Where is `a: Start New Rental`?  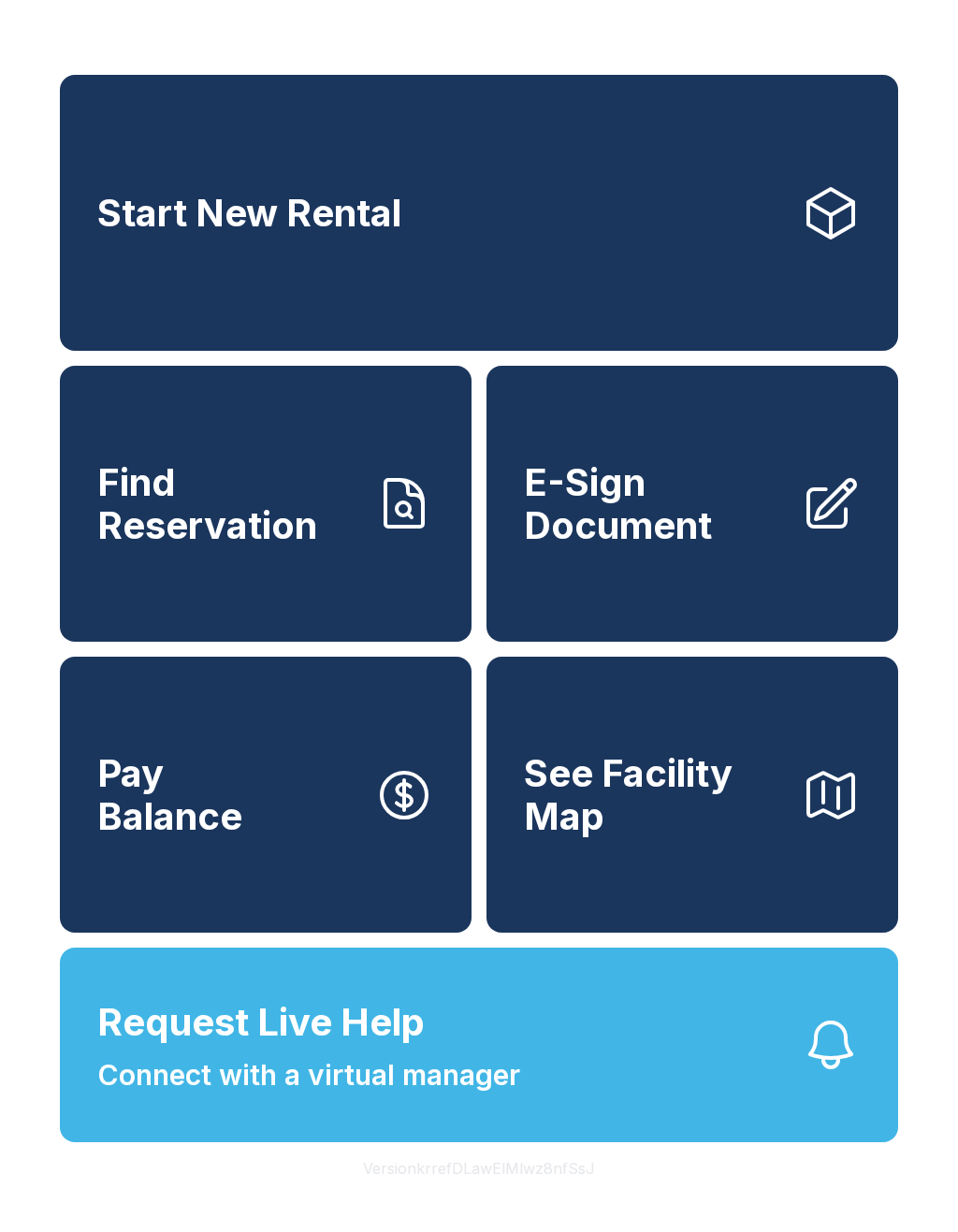 a: Start New Rental is located at coordinates (479, 213).